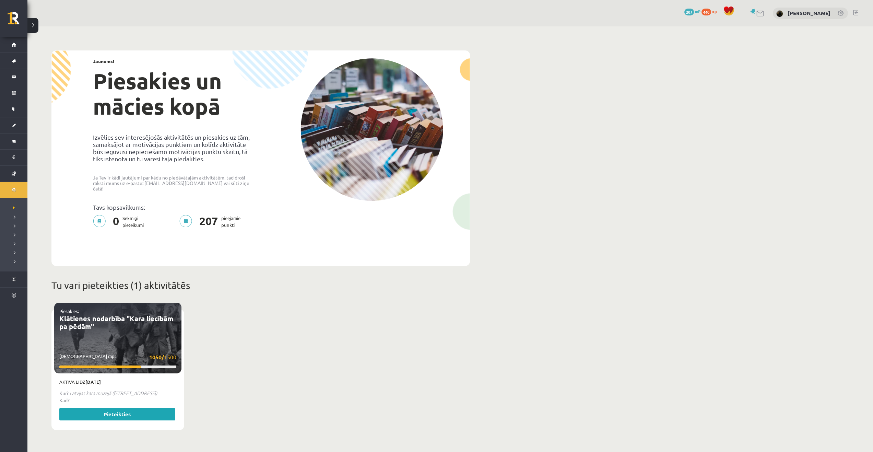 Image resolution: width=873 pixels, height=452 pixels. What do you see at coordinates (174, 94) in the screenshot?
I see `h1: Piesakies un mācies kopā` at bounding box center [174, 94].